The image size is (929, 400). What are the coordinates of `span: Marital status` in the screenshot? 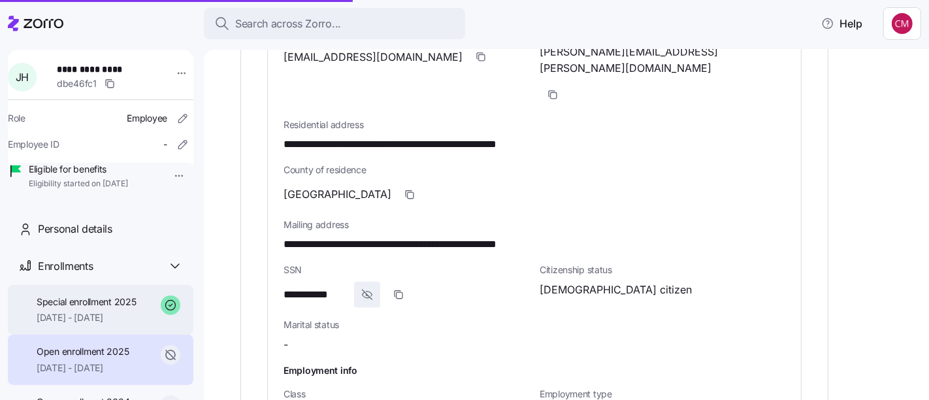 It's located at (406, 325).